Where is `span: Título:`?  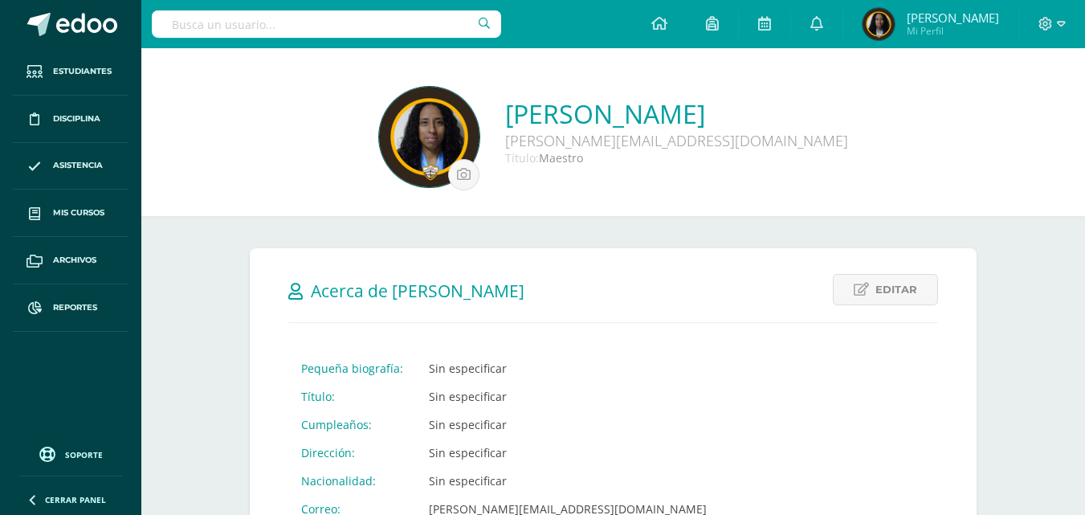
span: Título: is located at coordinates (522, 157).